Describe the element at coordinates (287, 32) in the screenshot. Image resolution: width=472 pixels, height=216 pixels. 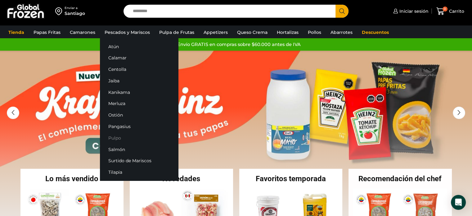
I see `a: Hortalizas` at that location.